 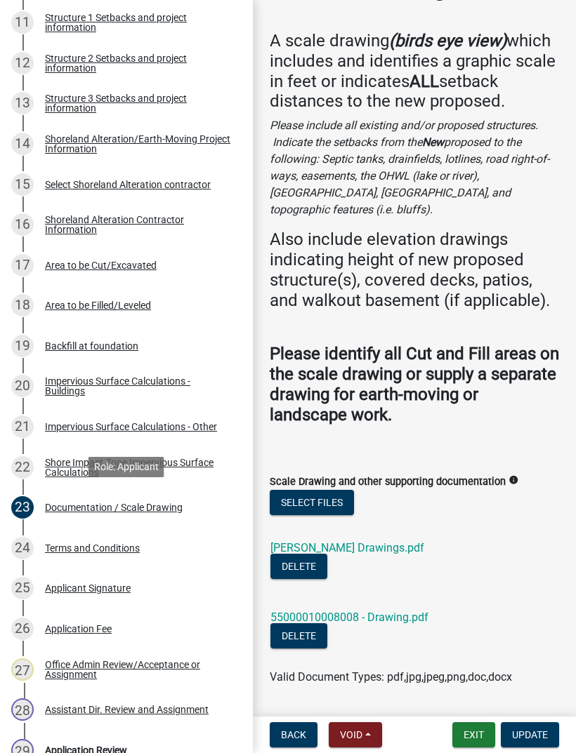 I want to click on div: 20, so click(x=22, y=386).